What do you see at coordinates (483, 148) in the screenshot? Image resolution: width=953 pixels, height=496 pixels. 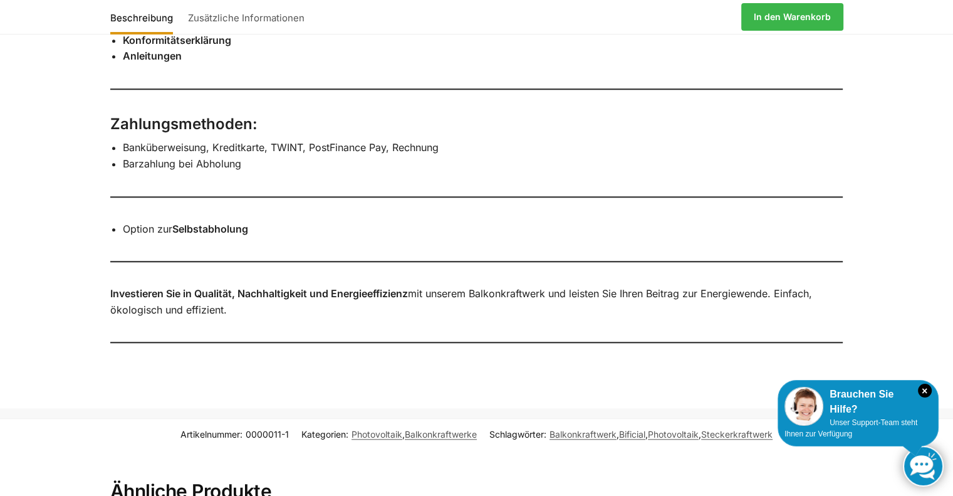 I see `li: Banküberweisung, Kreditkarte, TWINT, PostFinance Pay, Rechnung` at bounding box center [483, 148].